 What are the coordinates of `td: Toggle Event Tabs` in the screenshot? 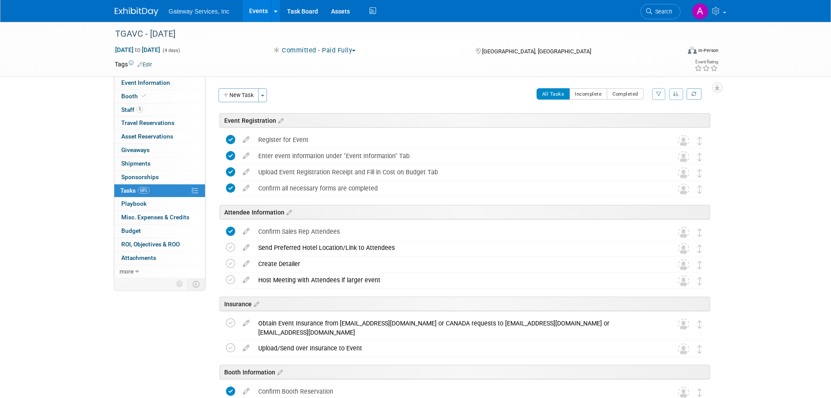 It's located at (196, 284).